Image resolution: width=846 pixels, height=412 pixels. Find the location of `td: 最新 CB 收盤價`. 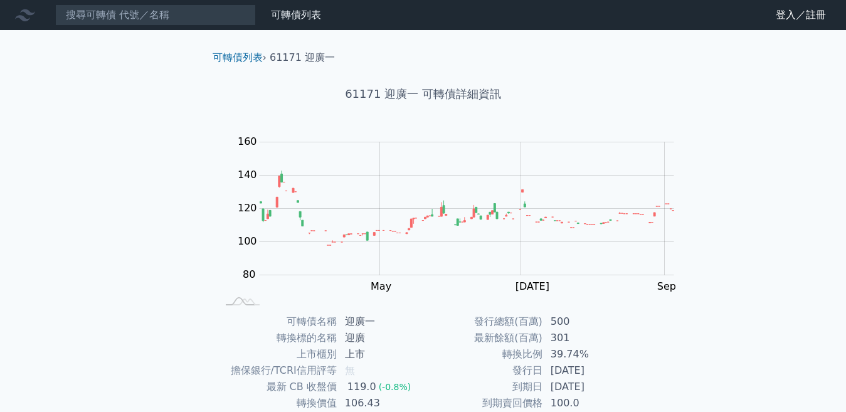

td: 最新 CB 收盤價 is located at coordinates (277, 387).